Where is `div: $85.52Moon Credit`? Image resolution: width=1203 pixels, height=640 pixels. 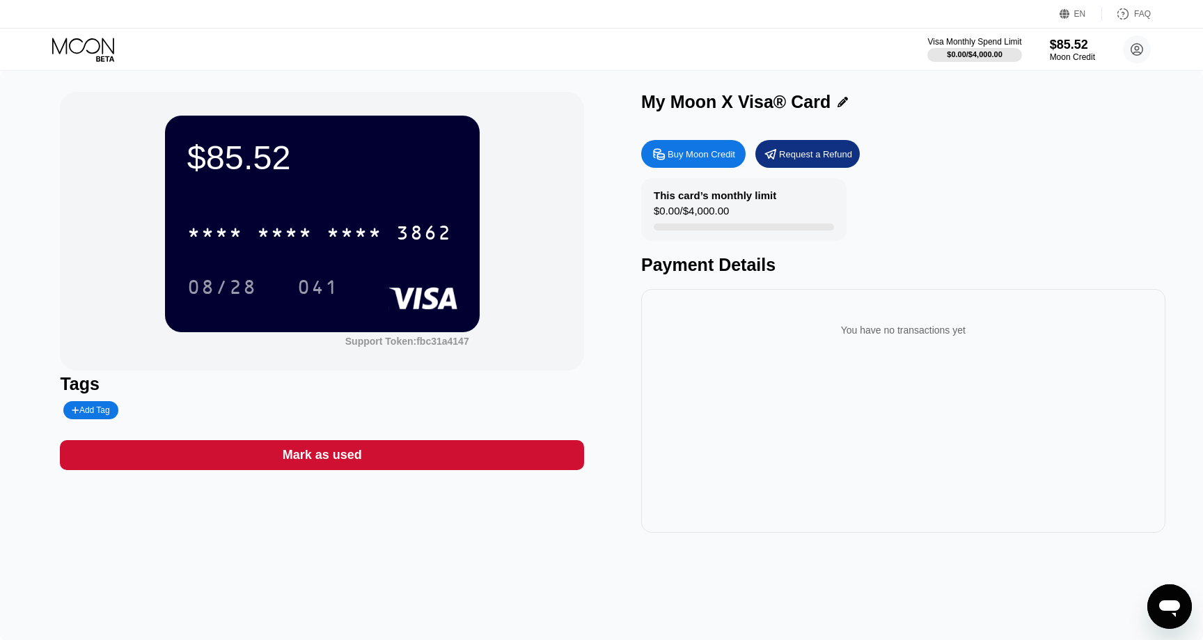 div: $85.52Moon Credit is located at coordinates (1072, 49).